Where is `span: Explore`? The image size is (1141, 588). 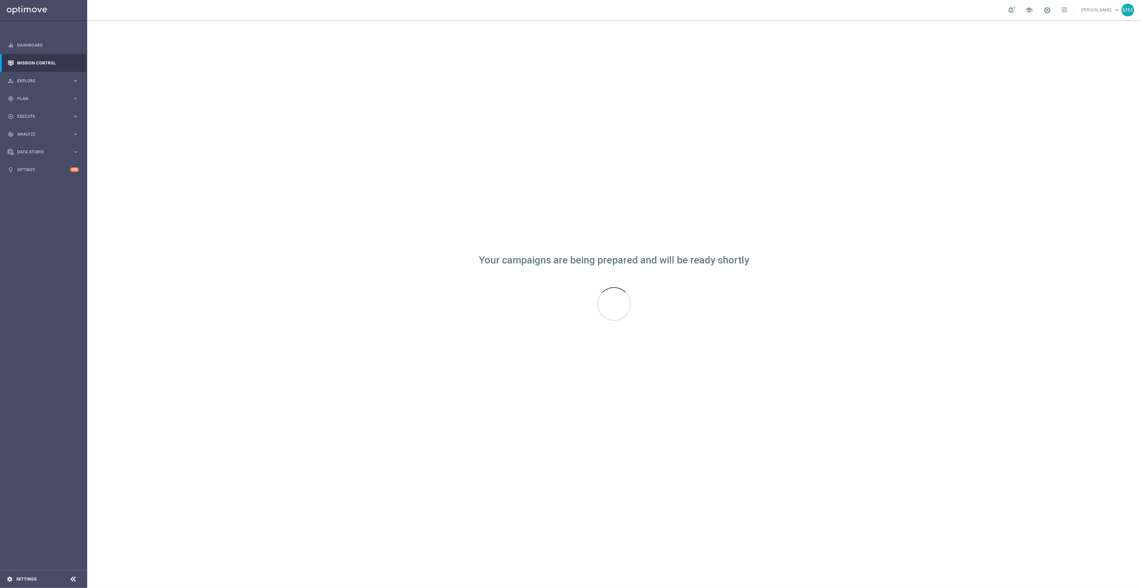 span: Explore is located at coordinates (45, 81).